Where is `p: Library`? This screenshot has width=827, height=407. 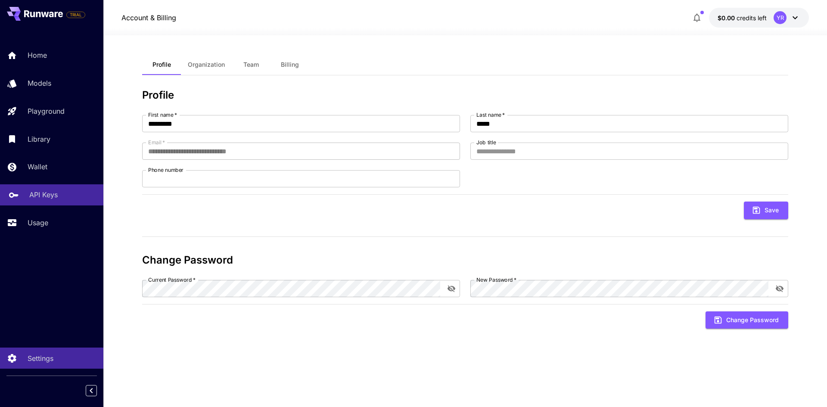
p: Library is located at coordinates (39, 139).